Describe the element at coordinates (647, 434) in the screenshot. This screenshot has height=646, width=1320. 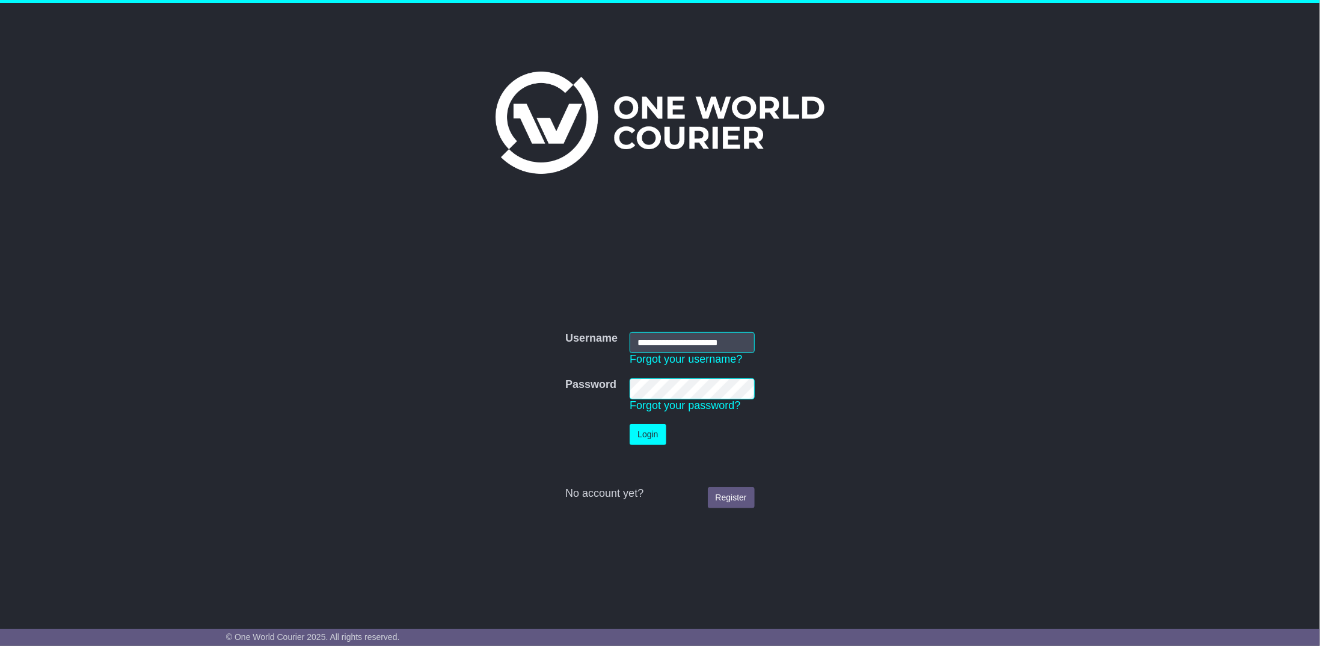
I see `button: Login` at that location.